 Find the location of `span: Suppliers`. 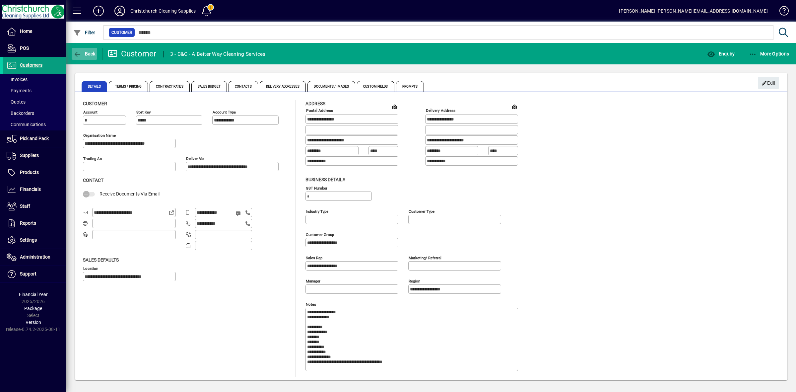

span: Suppliers is located at coordinates (29, 155).